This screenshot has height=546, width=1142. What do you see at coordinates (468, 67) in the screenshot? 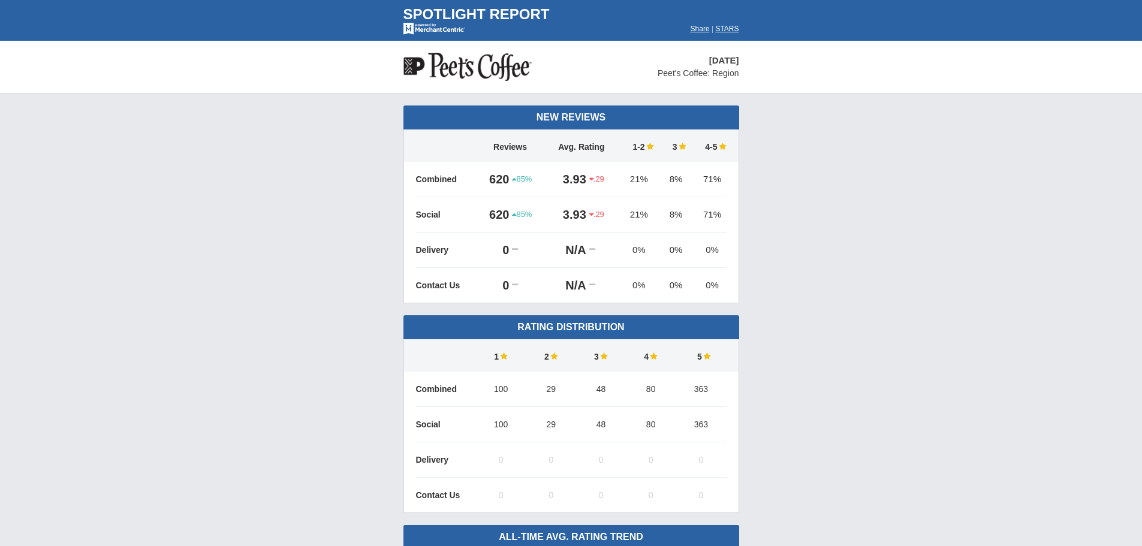
I see `img: stars-peets-coffee-logo-50.png` at bounding box center [468, 67].